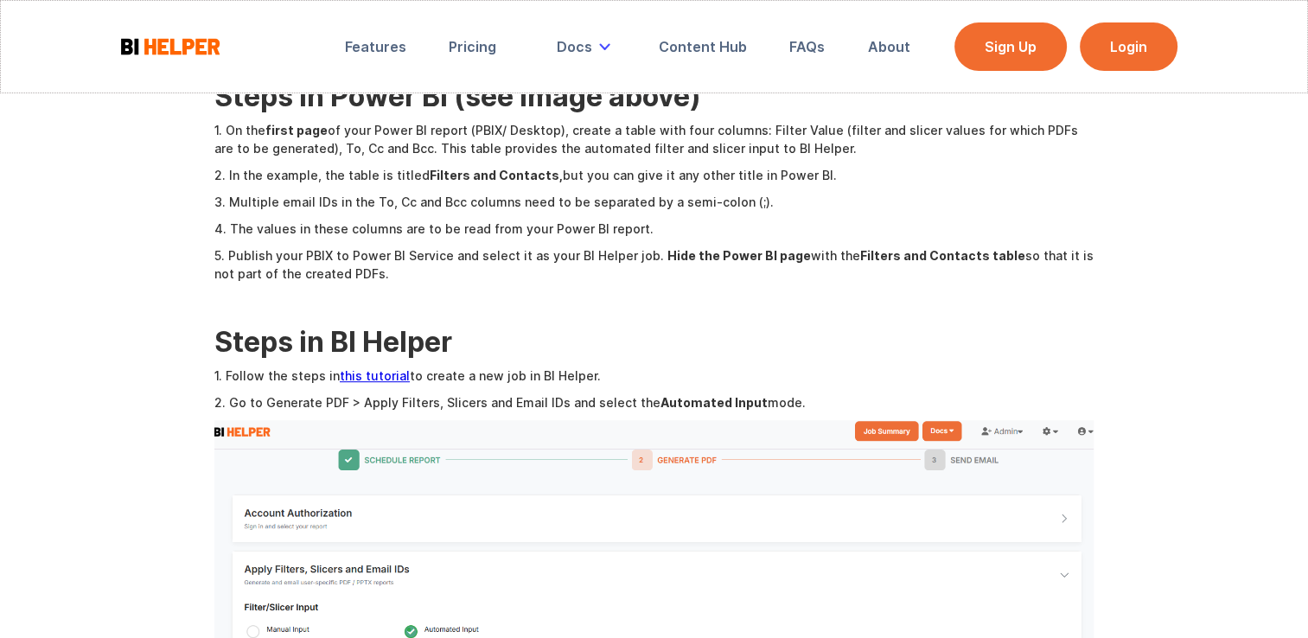 Image resolution: width=1308 pixels, height=638 pixels. Describe the element at coordinates (703, 47) in the screenshot. I see `div: Content Hub` at that location.